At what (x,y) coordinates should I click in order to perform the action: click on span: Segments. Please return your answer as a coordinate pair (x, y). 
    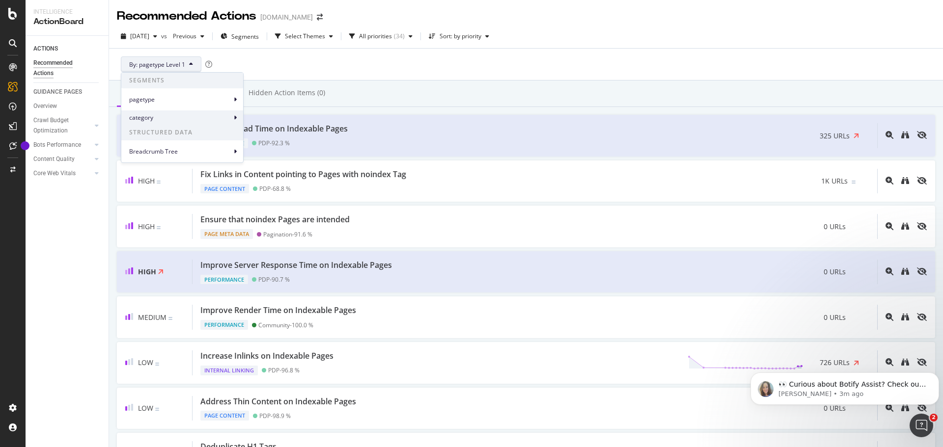
    Looking at the image, I should click on (245, 36).